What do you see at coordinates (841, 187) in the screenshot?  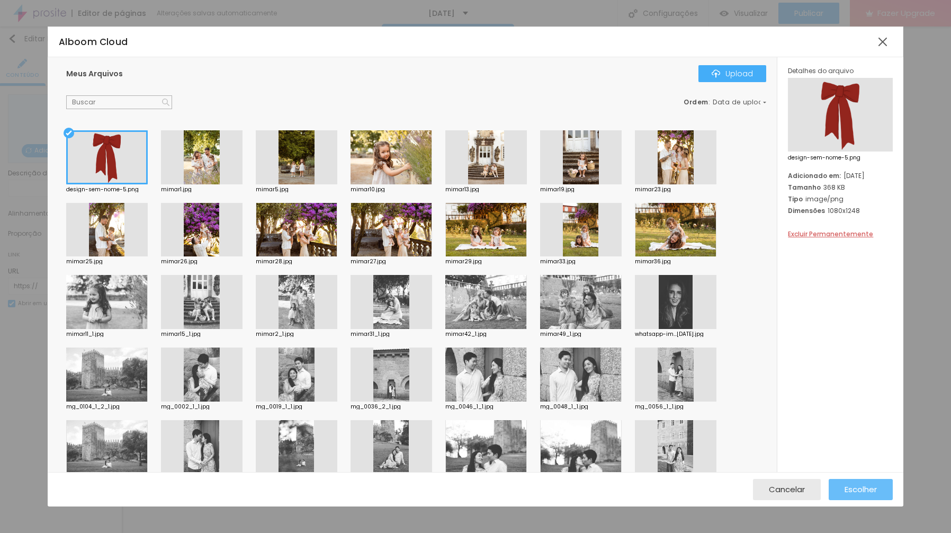 I see `div: 368 KB` at bounding box center [841, 187].